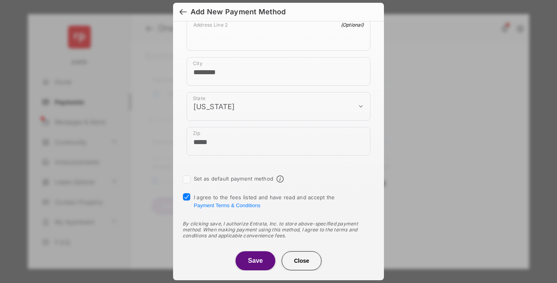 This screenshot has width=557, height=283. Describe the element at coordinates (227, 206) in the screenshot. I see `button: I agree to the fees listed and have read and accept the` at that location.